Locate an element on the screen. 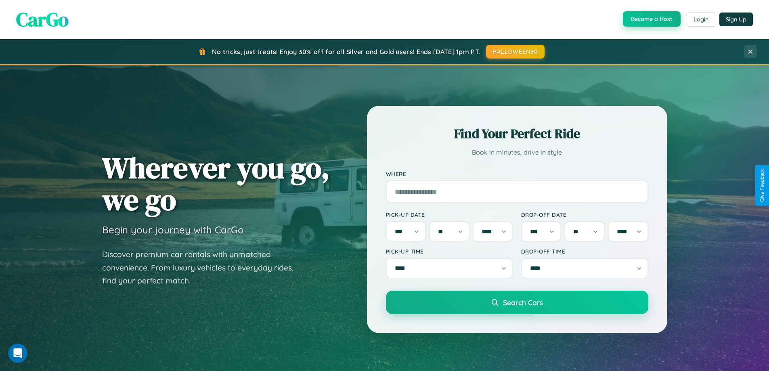 The width and height of the screenshot is (769, 371). button: Login is located at coordinates (701, 19).